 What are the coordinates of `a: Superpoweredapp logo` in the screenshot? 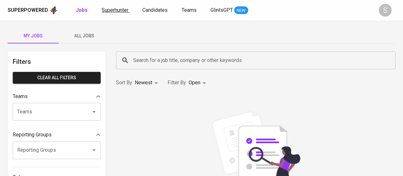 It's located at (33, 10).